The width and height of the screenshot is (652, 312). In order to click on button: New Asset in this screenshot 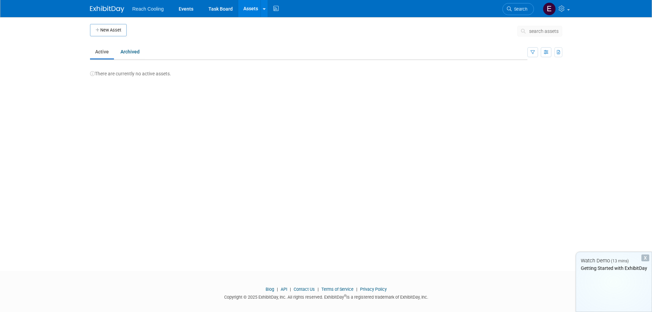, I will do `click(108, 30)`.